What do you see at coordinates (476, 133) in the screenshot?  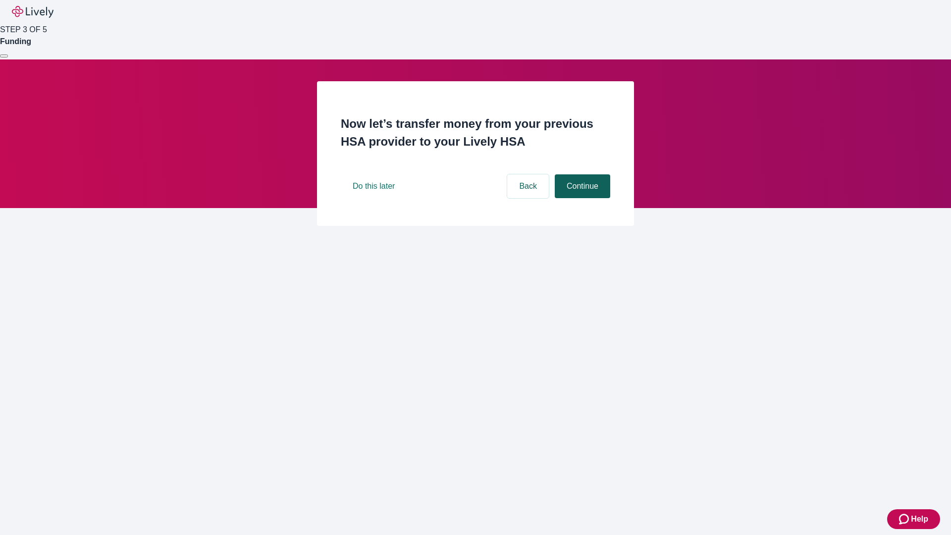 I see `h2: Now let’s transfer money from your previous HSA provider to your Lively HSA` at bounding box center [476, 133].